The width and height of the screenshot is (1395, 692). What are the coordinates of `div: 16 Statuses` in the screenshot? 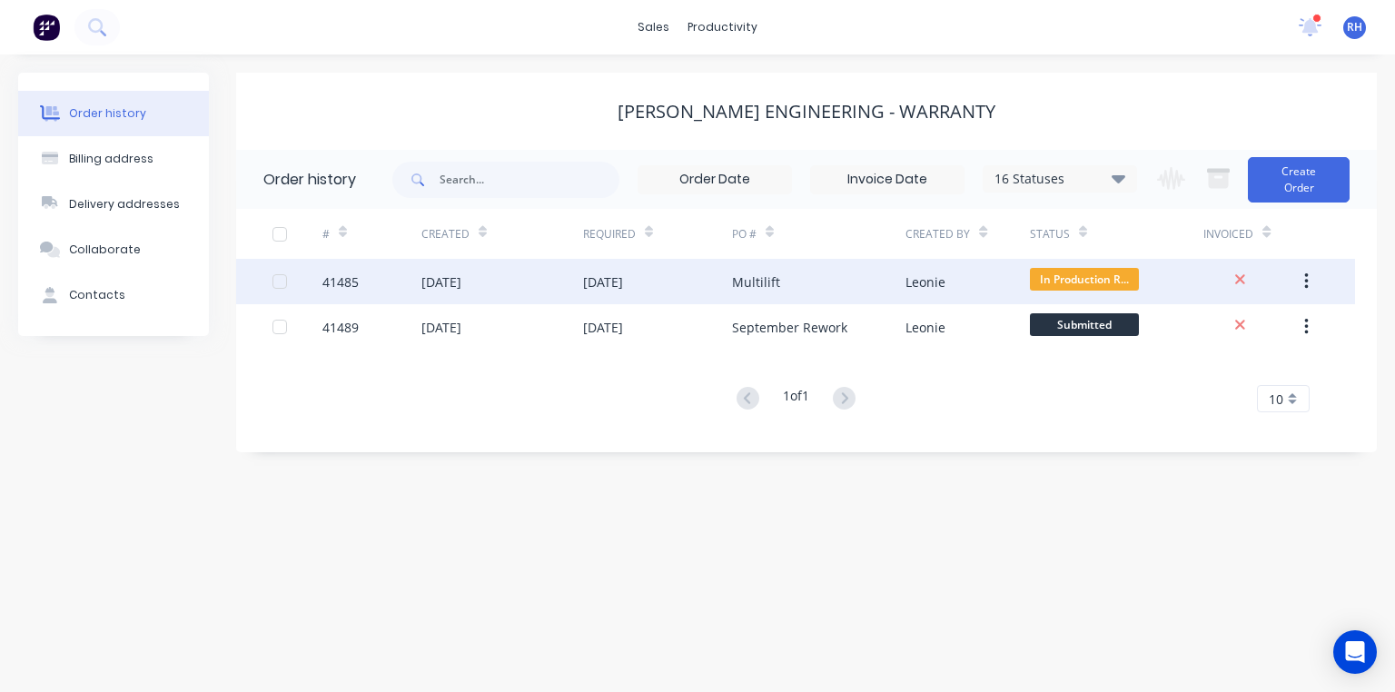 It's located at (1060, 179).